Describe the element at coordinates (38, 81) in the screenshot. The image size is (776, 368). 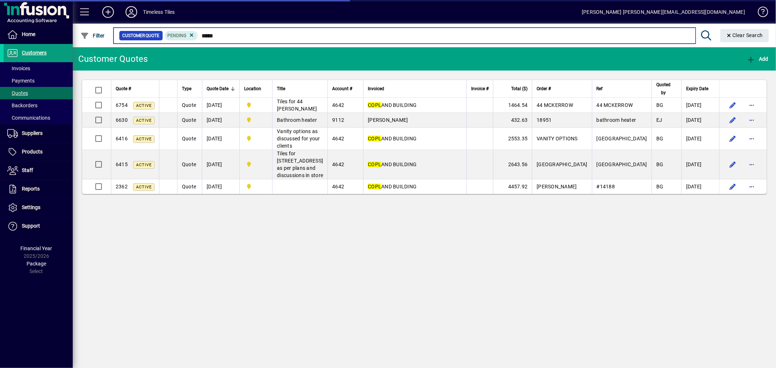
I see `a: Payments` at that location.